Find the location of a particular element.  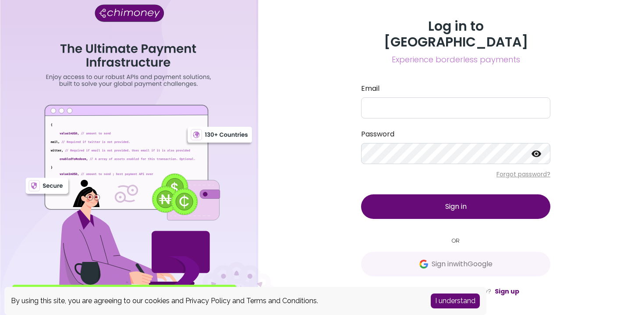

label: Email is located at coordinates (456, 88).